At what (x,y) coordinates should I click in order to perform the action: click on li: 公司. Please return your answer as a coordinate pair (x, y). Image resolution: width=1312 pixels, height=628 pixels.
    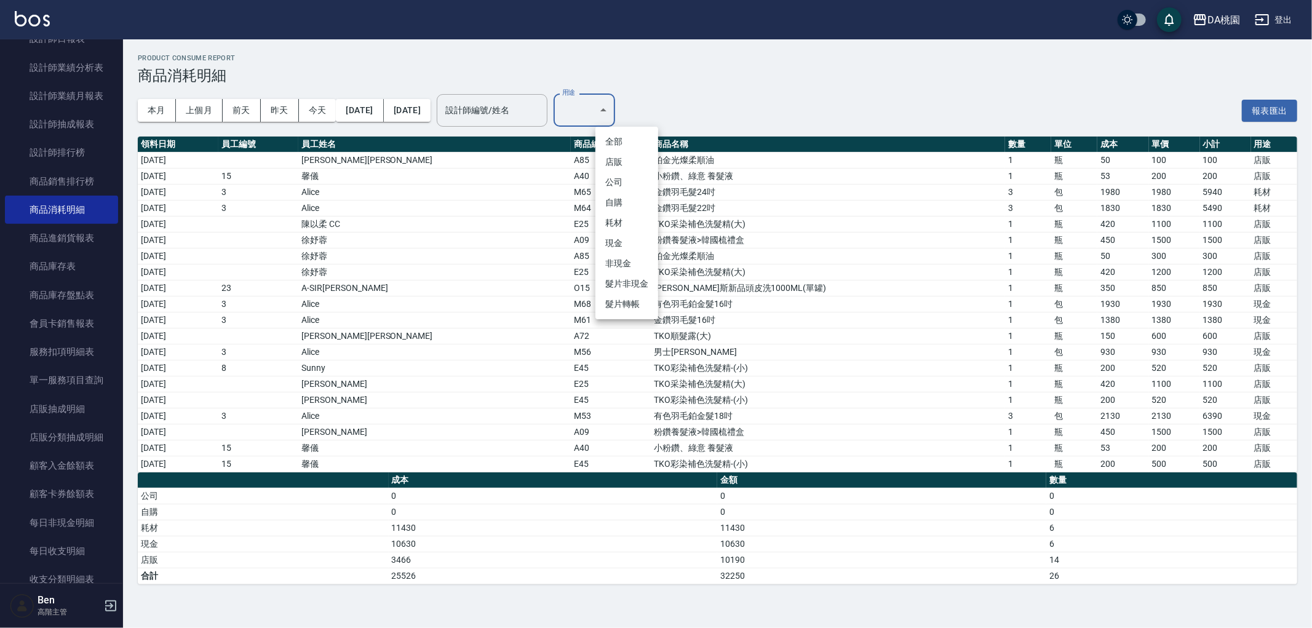
    Looking at the image, I should click on (627, 182).